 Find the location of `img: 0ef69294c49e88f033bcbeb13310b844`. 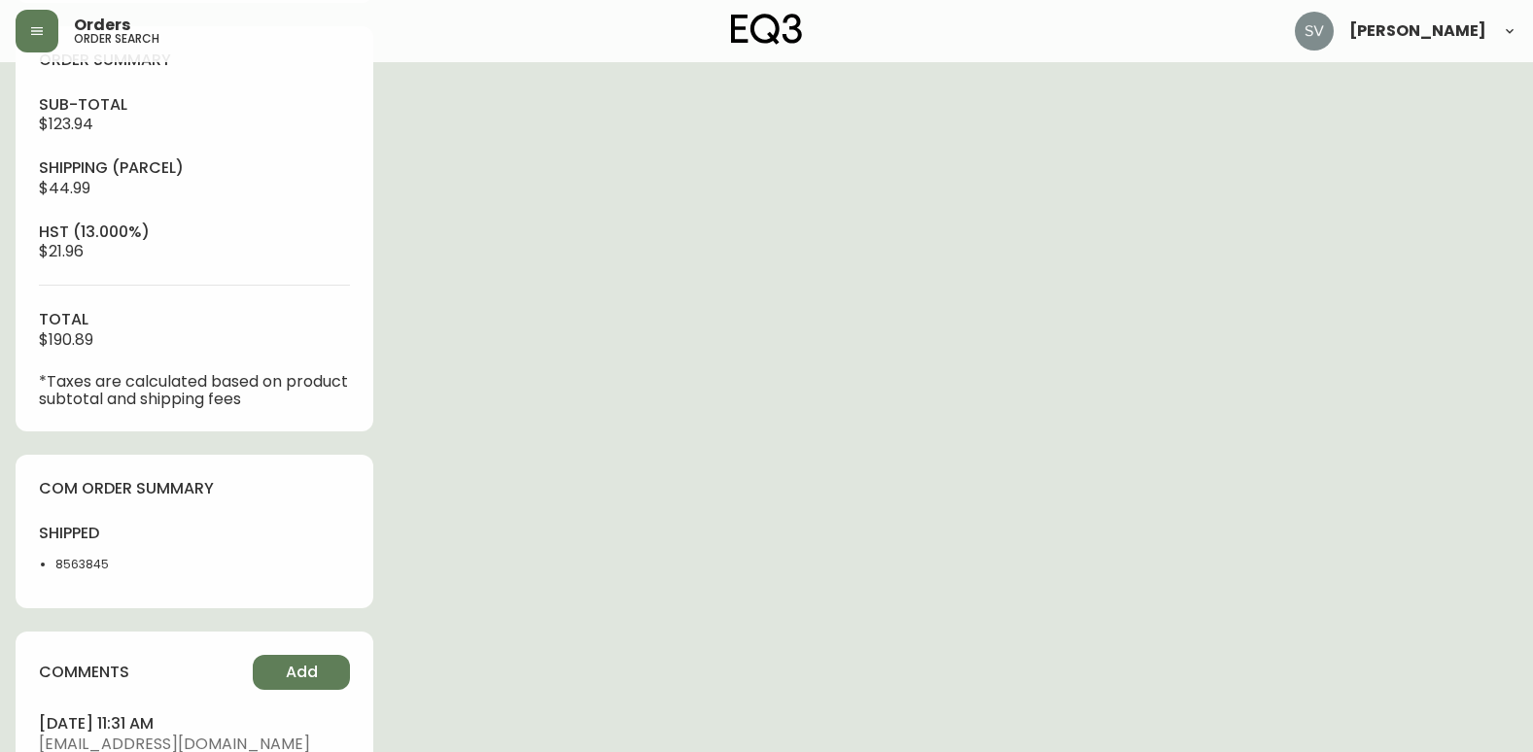

img: 0ef69294c49e88f033bcbeb13310b844 is located at coordinates (1314, 31).